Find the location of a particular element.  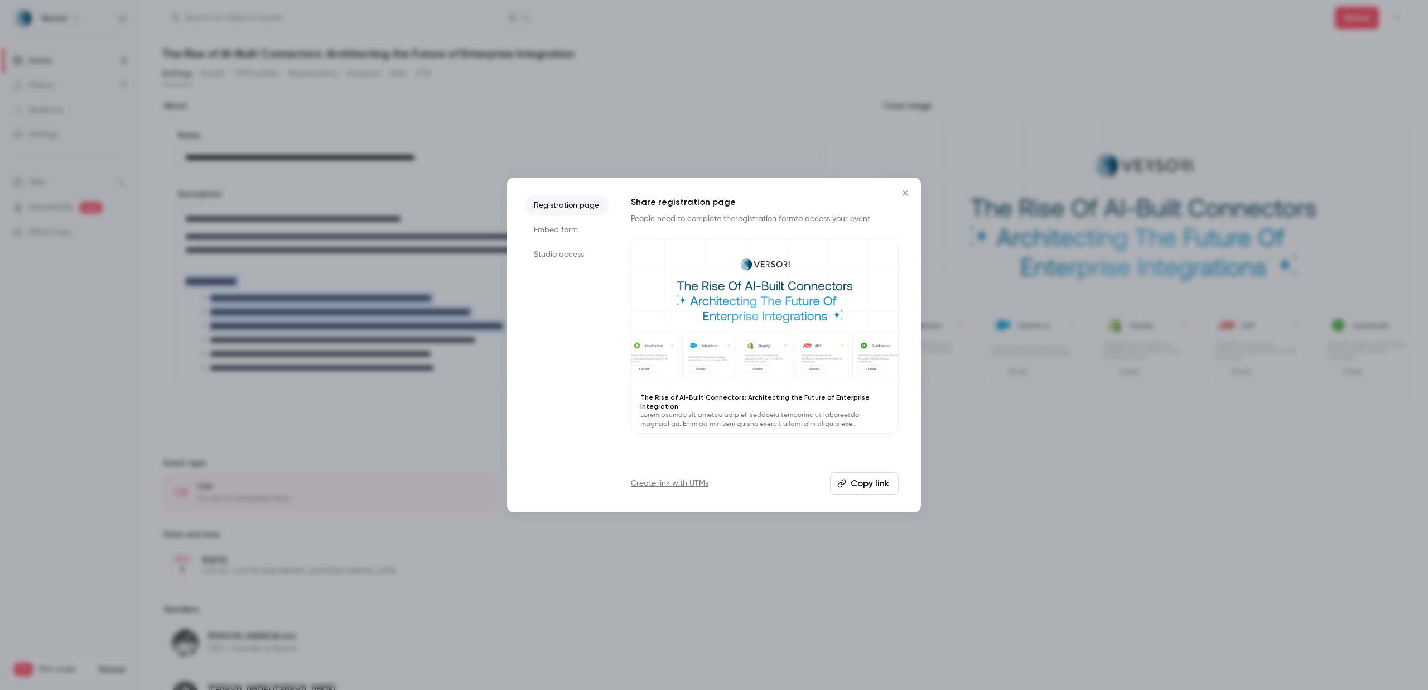

li: Embed form is located at coordinates (567, 230).